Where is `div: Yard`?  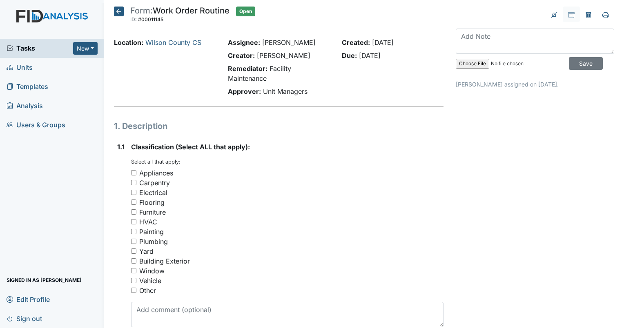
div: Yard is located at coordinates (146, 252).